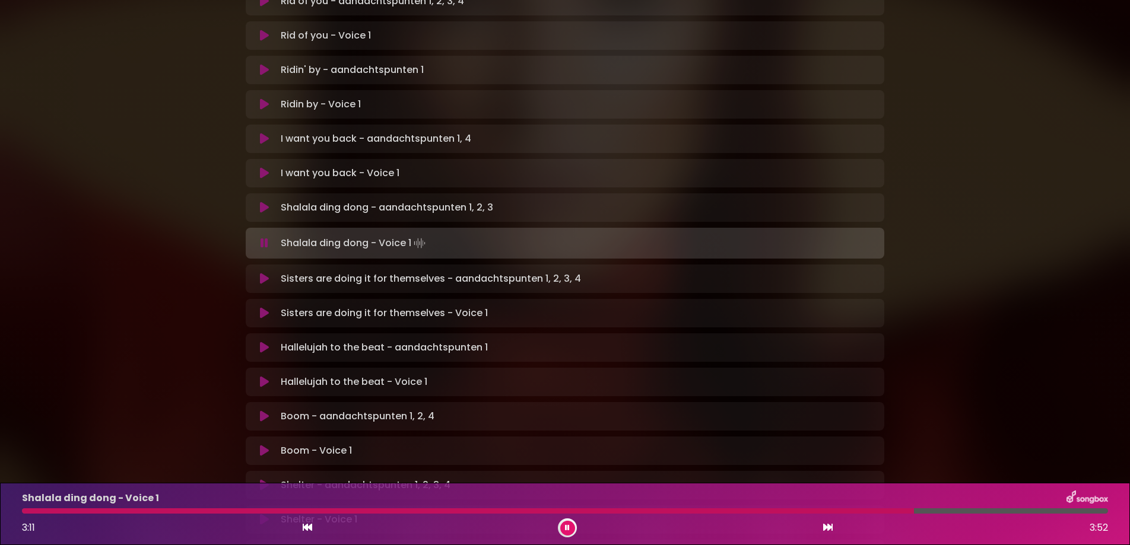  Describe the element at coordinates (384, 348) in the screenshot. I see `p: Hallelujah to the beat - aandachtspunten 1` at that location.